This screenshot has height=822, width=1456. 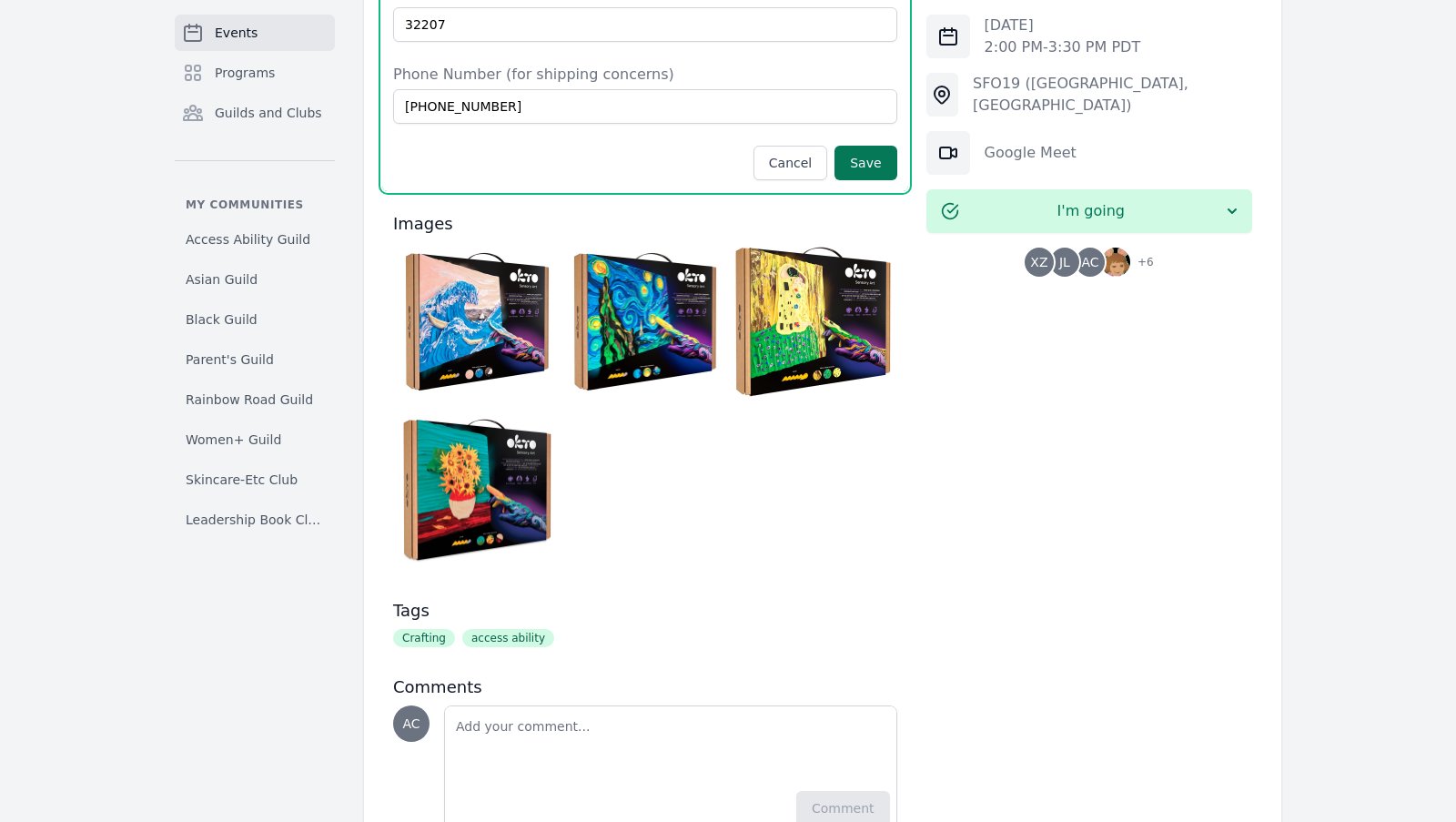 What do you see at coordinates (255, 519) in the screenshot?
I see `a: Leadership Book Club` at bounding box center [255, 519].